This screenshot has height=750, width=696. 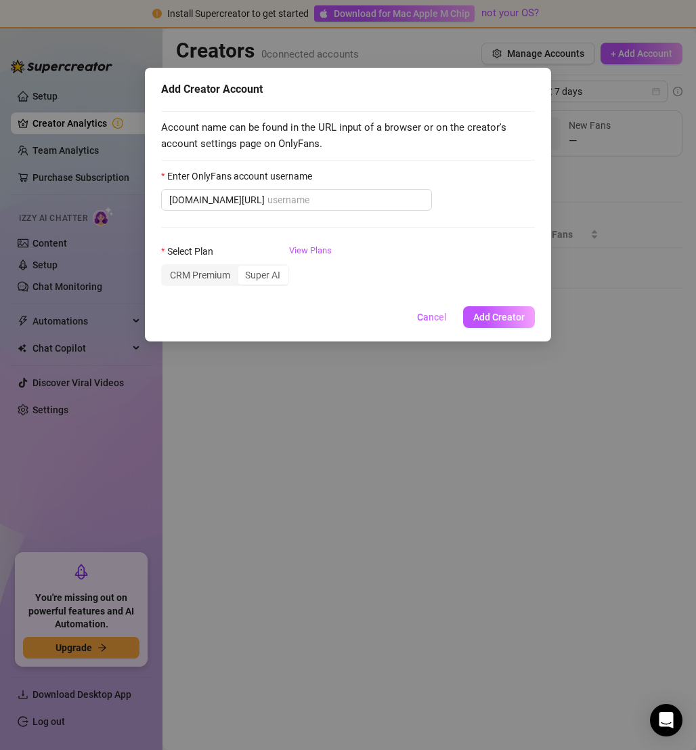 What do you see at coordinates (263, 275) in the screenshot?
I see `div: Super AI` at bounding box center [263, 275].